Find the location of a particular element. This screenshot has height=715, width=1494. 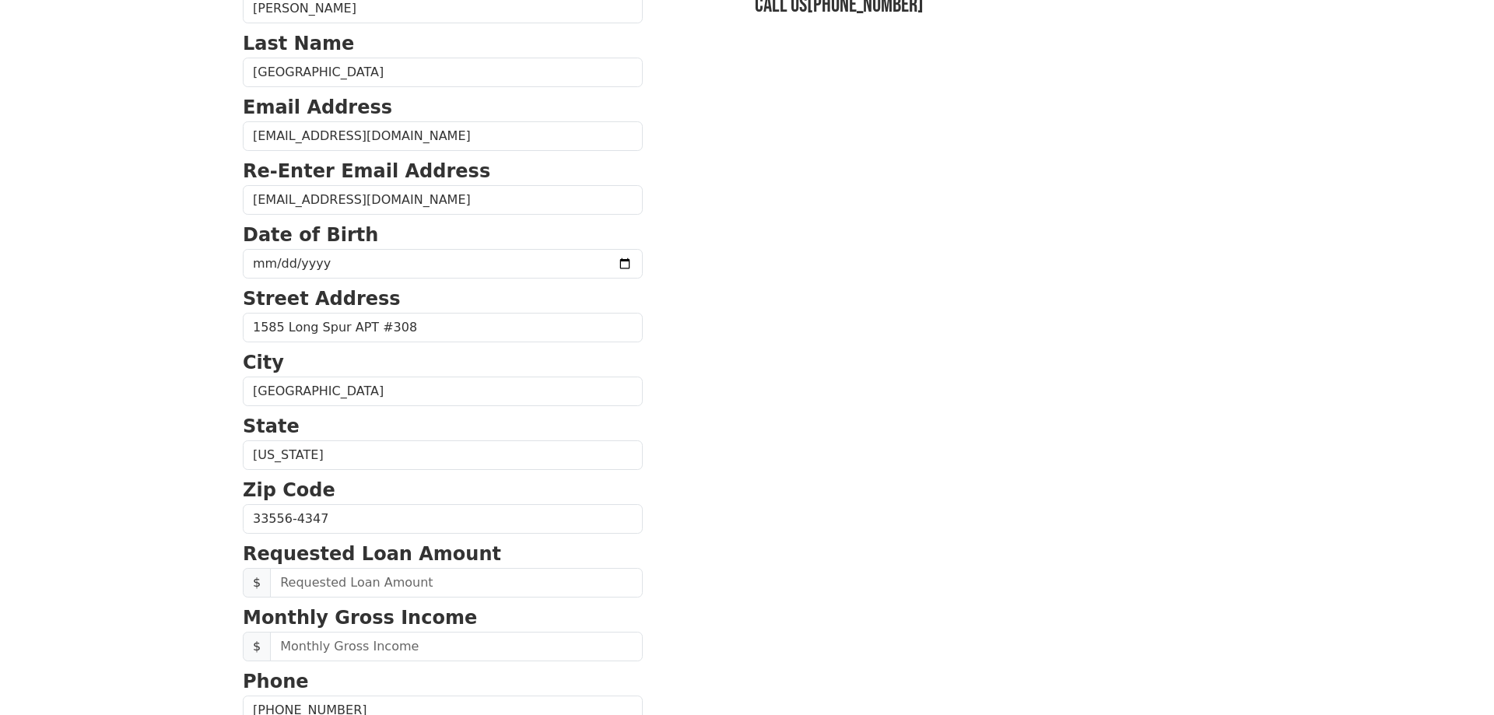

strong: Phone is located at coordinates (275, 682).